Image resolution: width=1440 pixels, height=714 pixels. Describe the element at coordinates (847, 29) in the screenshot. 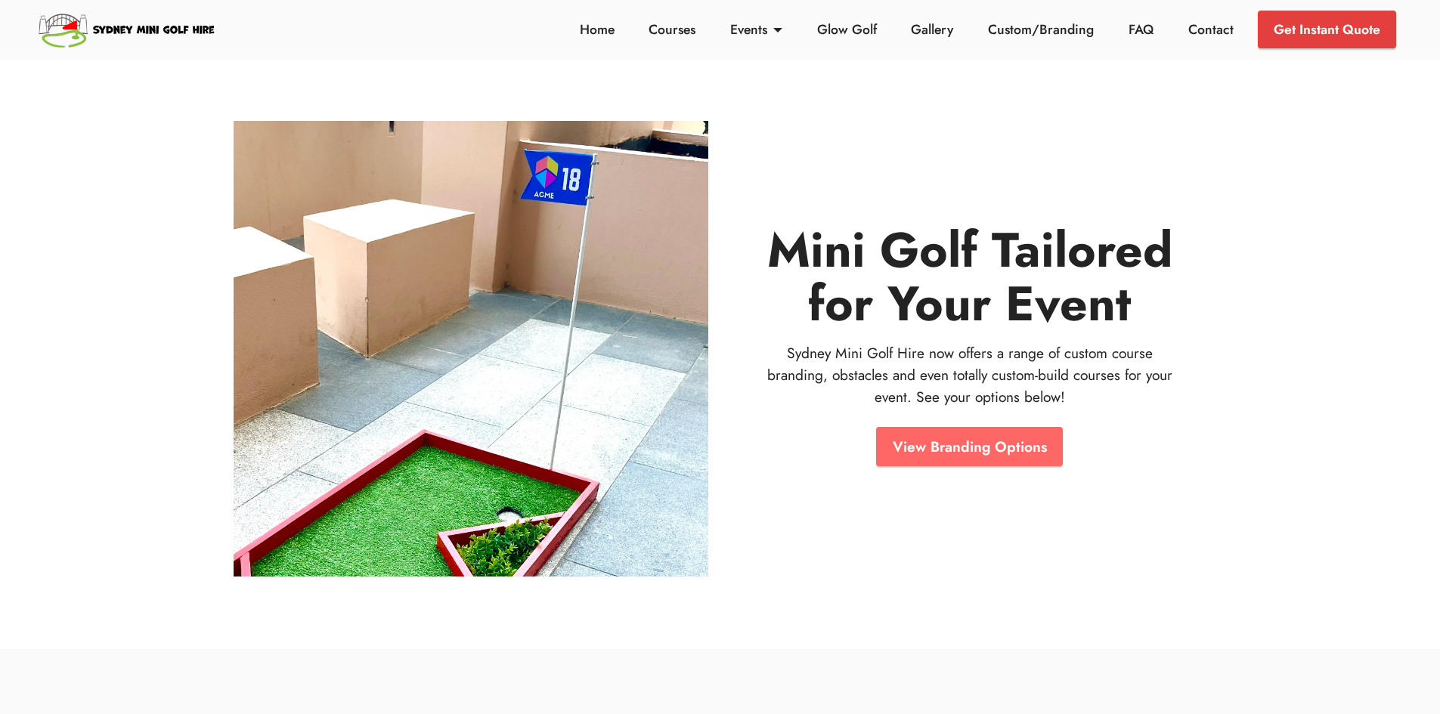

I see `a: Glow Golf` at that location.